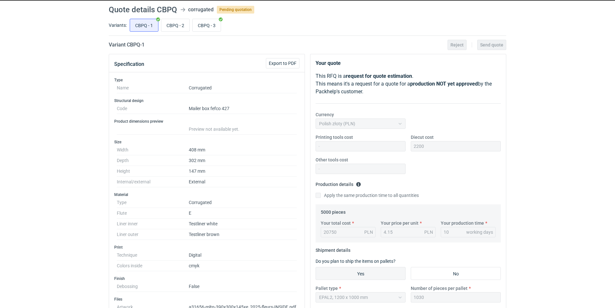  I want to click on dt: Depth, so click(153, 160).